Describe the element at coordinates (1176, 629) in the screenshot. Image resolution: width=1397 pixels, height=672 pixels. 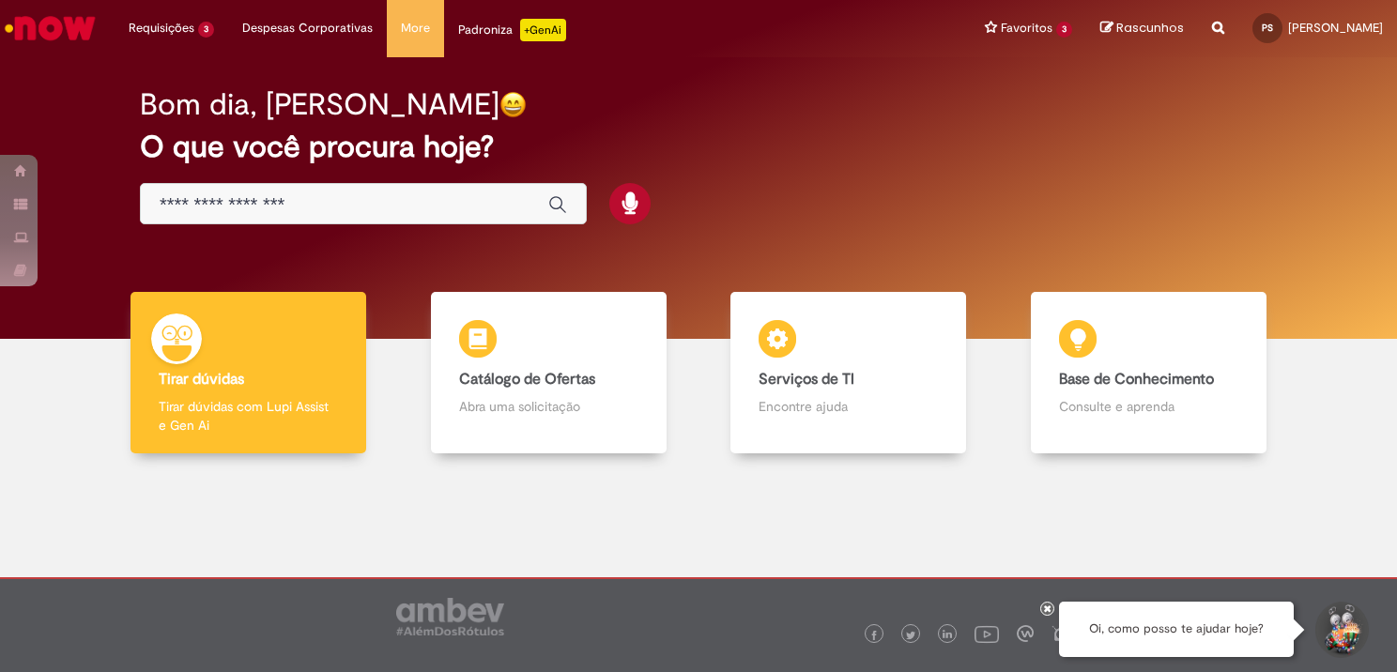
I see `div: Oi, como posso te ajudar hoje?` at that location.